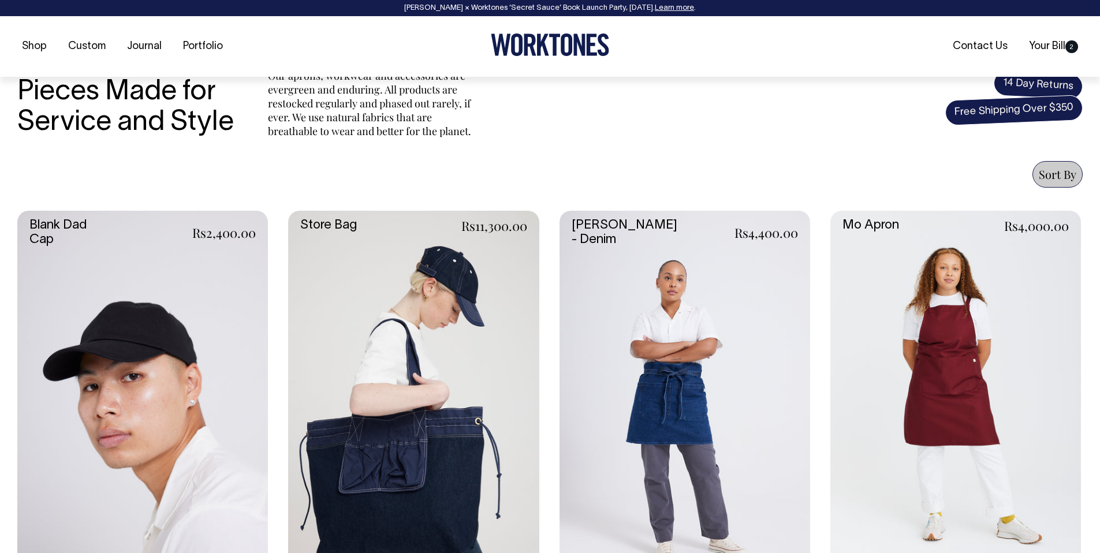 The image size is (1100, 553). Describe the element at coordinates (980, 46) in the screenshot. I see `a: Contact Us` at that location.